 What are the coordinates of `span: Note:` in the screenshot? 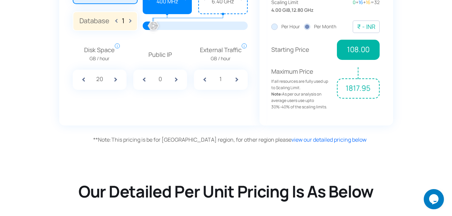 It's located at (102, 140).